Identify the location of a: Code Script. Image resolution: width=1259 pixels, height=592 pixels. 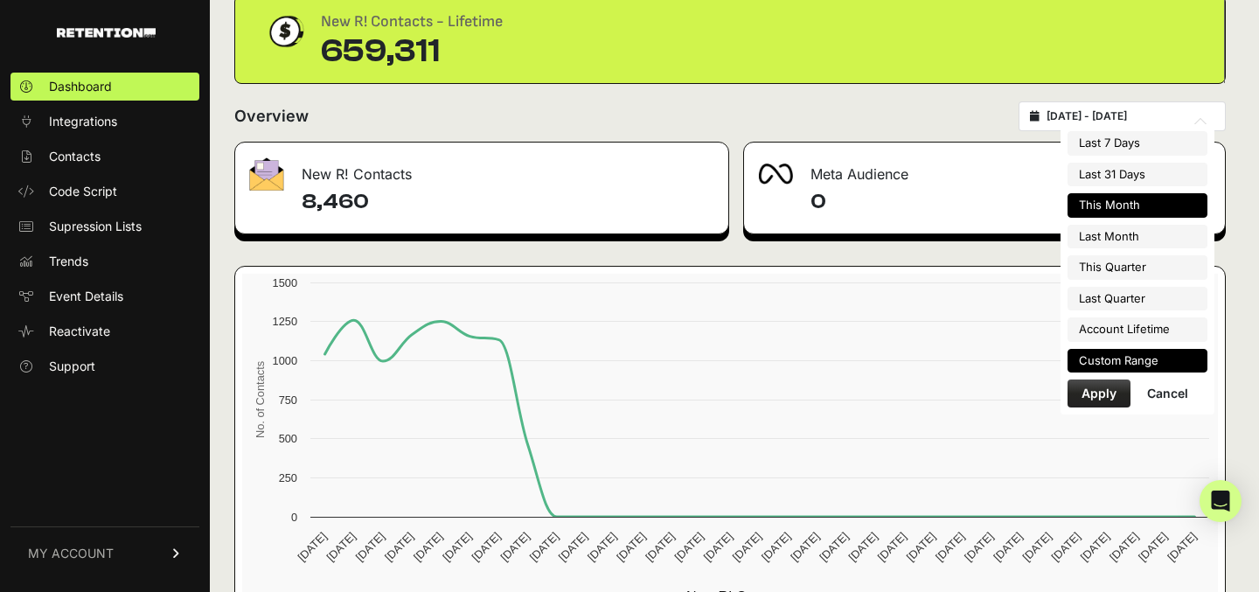
(105, 191).